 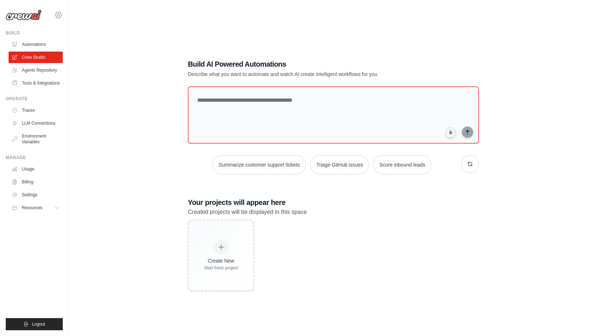 I want to click on img: Logo, so click(x=24, y=15).